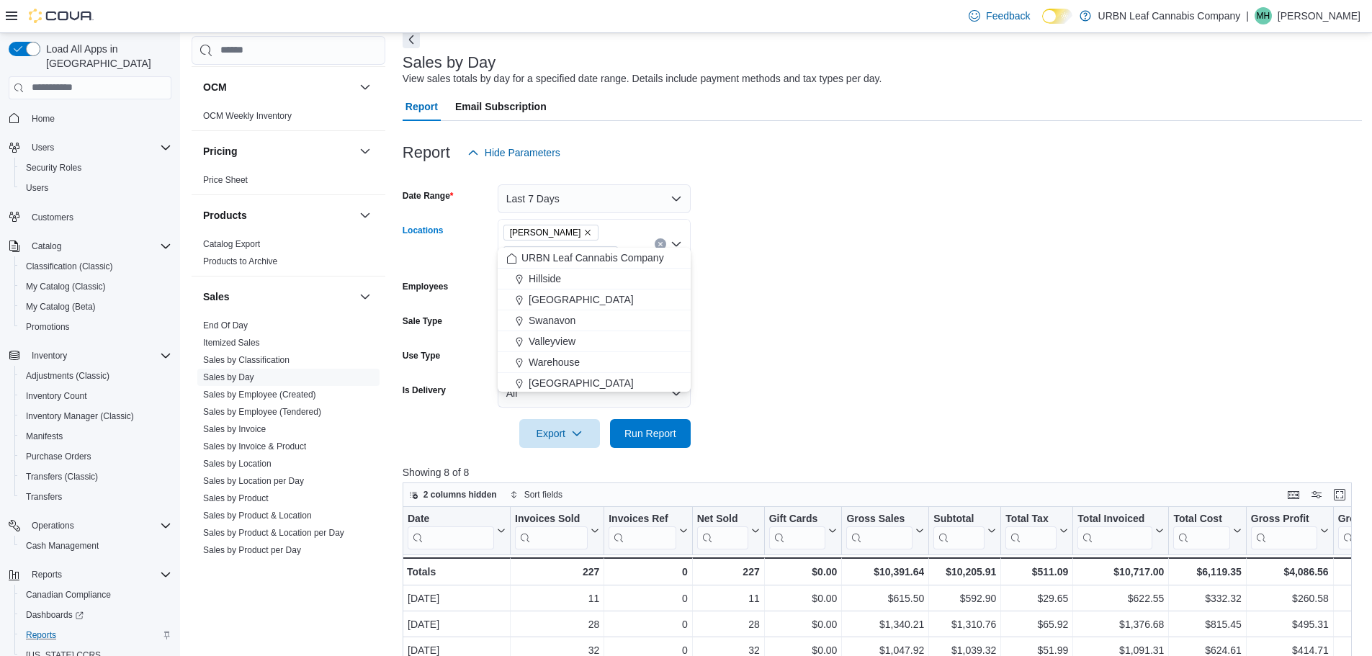 The width and height of the screenshot is (1372, 656). What do you see at coordinates (215, 87) in the screenshot?
I see `h3: OCM` at bounding box center [215, 87].